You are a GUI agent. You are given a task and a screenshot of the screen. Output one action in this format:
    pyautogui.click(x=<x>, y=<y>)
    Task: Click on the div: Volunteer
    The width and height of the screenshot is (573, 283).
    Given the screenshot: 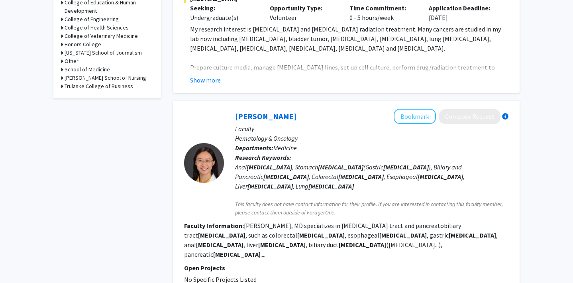 What is the action you would take?
    pyautogui.click(x=304, y=13)
    